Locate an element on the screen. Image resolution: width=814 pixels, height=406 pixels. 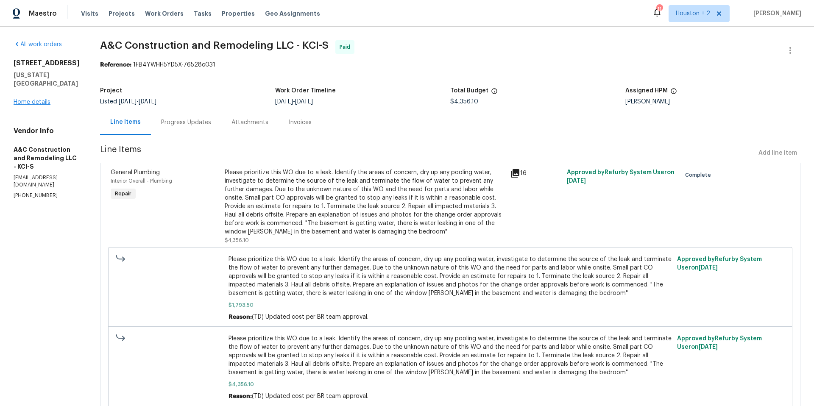
span: Maestro is located at coordinates (43, 14).